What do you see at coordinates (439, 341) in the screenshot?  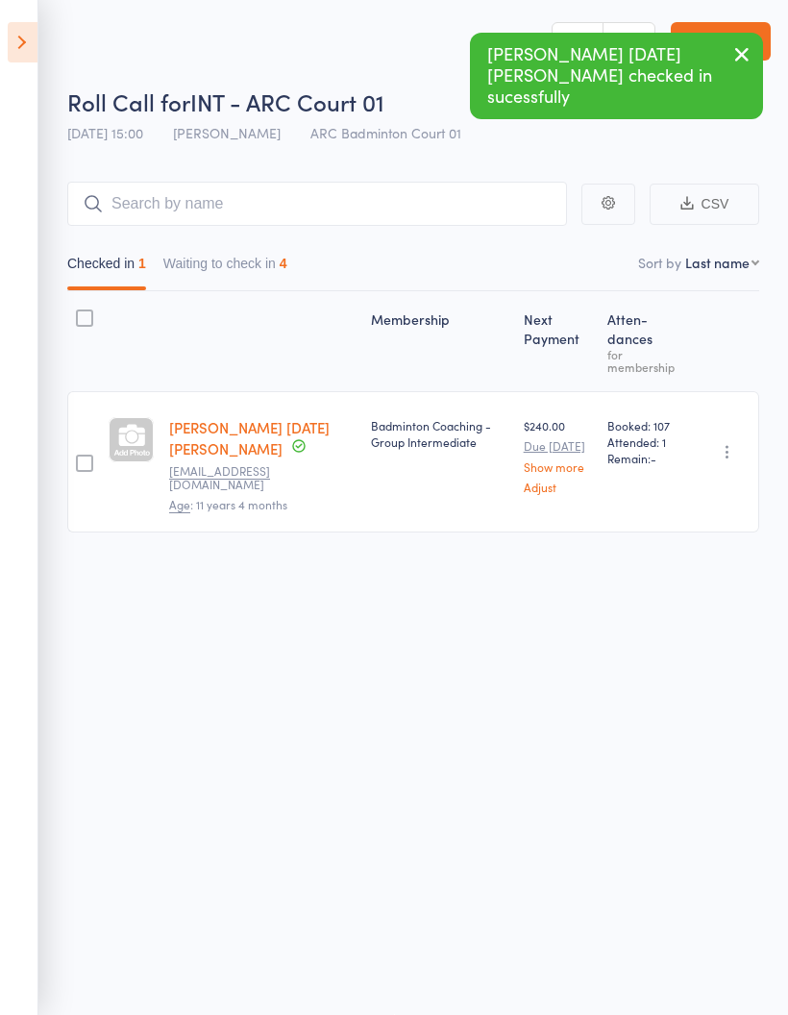 I see `div: Membership` at bounding box center [439, 341].